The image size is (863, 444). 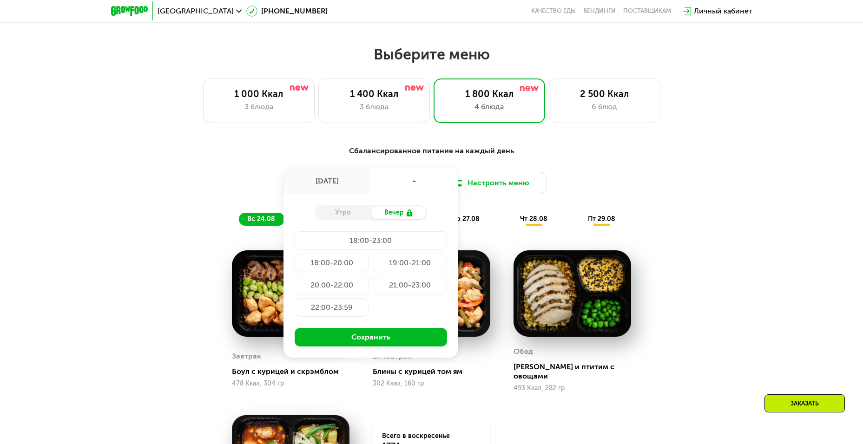 I want to click on span: ср 27.08, so click(x=466, y=219).